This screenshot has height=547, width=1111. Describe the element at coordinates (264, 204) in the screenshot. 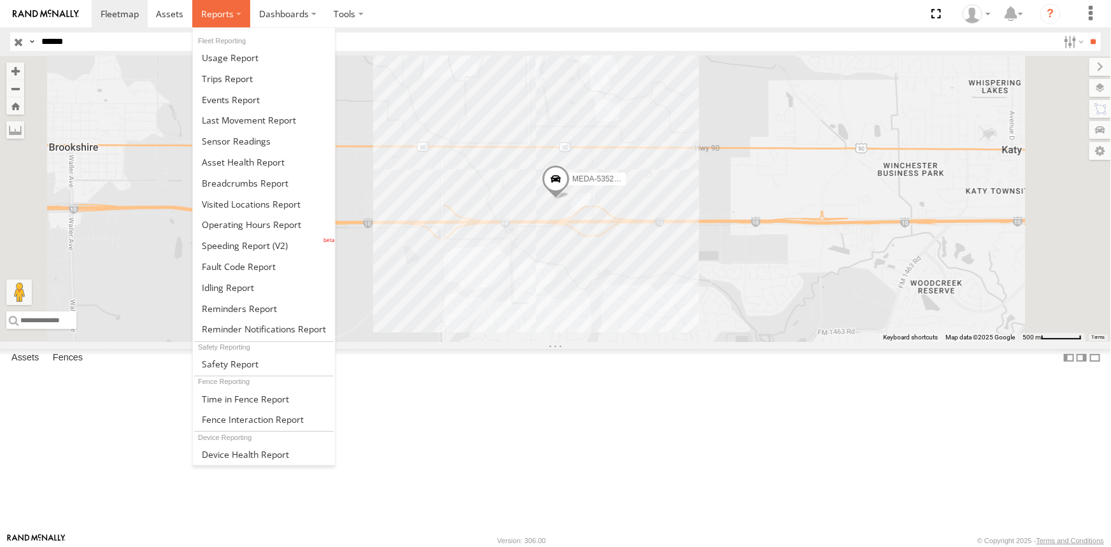

I see `a: Visited Locations Report` at that location.